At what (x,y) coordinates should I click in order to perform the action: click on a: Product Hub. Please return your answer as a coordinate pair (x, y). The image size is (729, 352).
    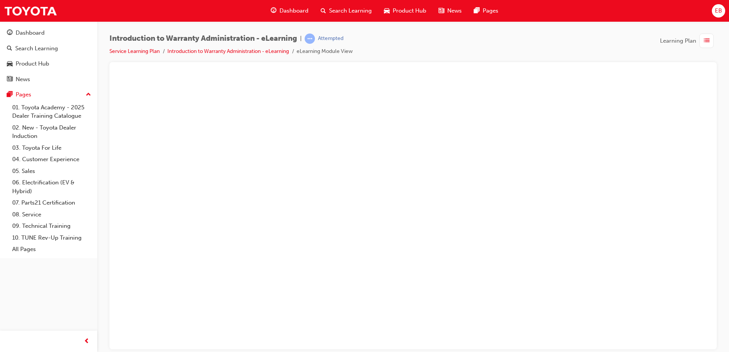
    Looking at the image, I should click on (48, 64).